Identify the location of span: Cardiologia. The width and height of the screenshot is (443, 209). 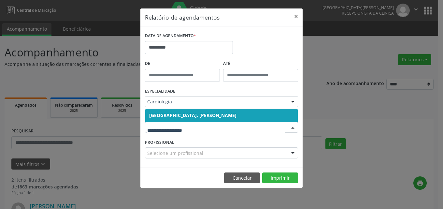
(216, 102).